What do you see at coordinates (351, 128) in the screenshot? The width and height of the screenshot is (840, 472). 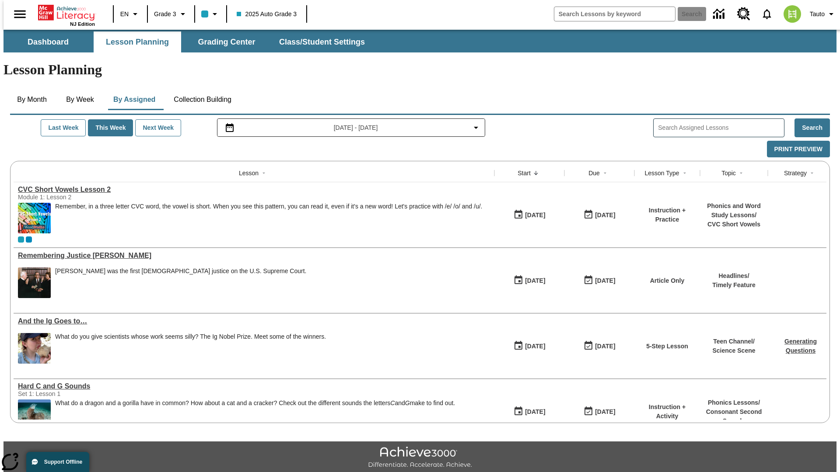 I see `button: Select the date range menu item` at bounding box center [351, 128].